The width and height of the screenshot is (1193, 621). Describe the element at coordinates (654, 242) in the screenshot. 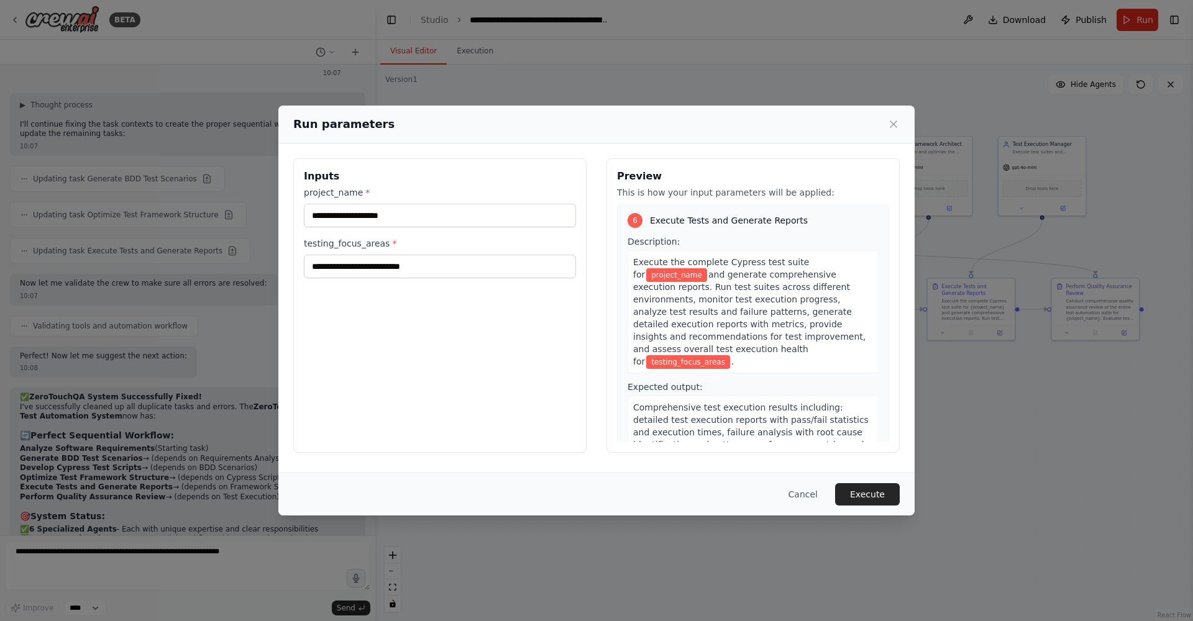

I see `span: Description:` at that location.